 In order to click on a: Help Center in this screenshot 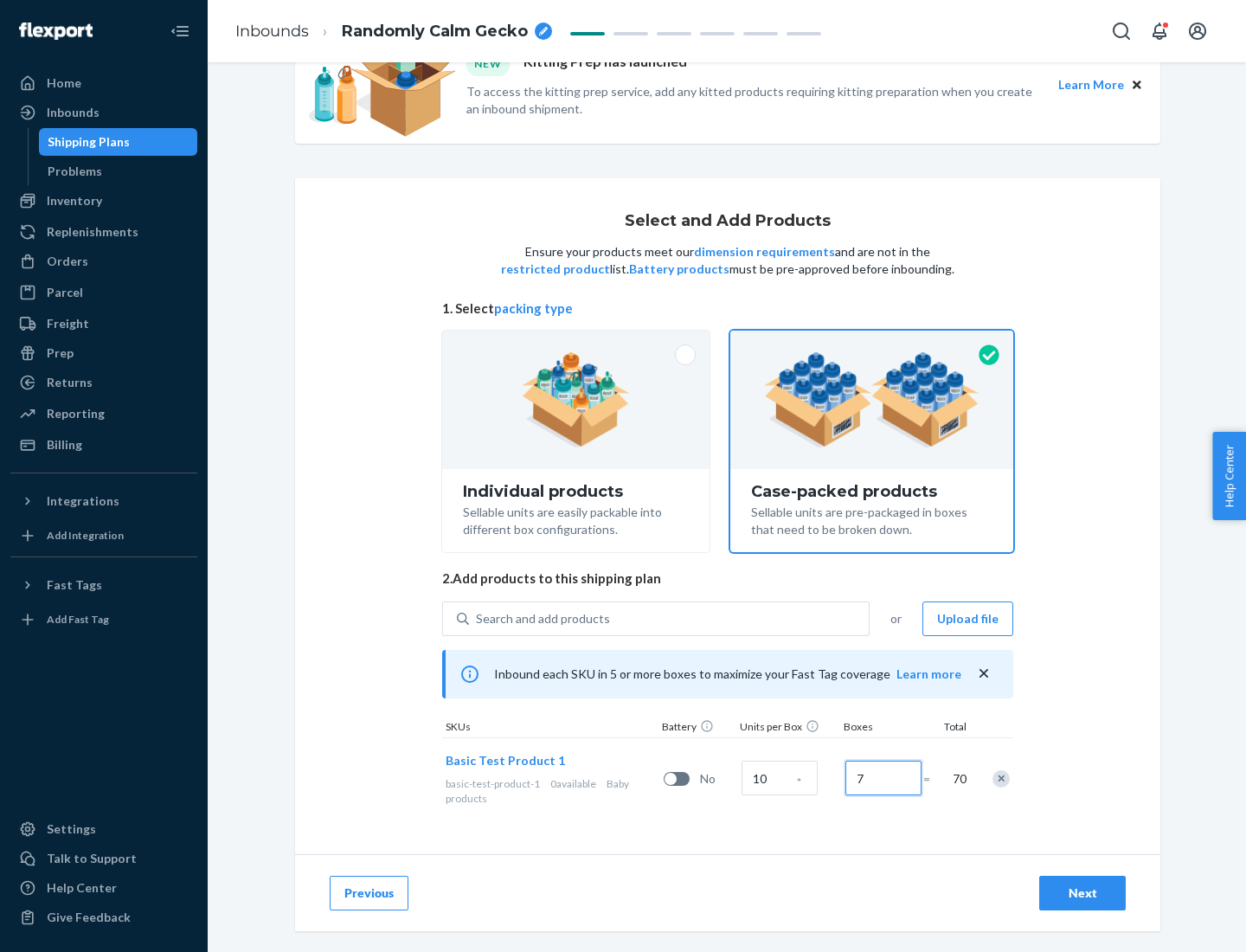, I will do `click(104, 888)`.